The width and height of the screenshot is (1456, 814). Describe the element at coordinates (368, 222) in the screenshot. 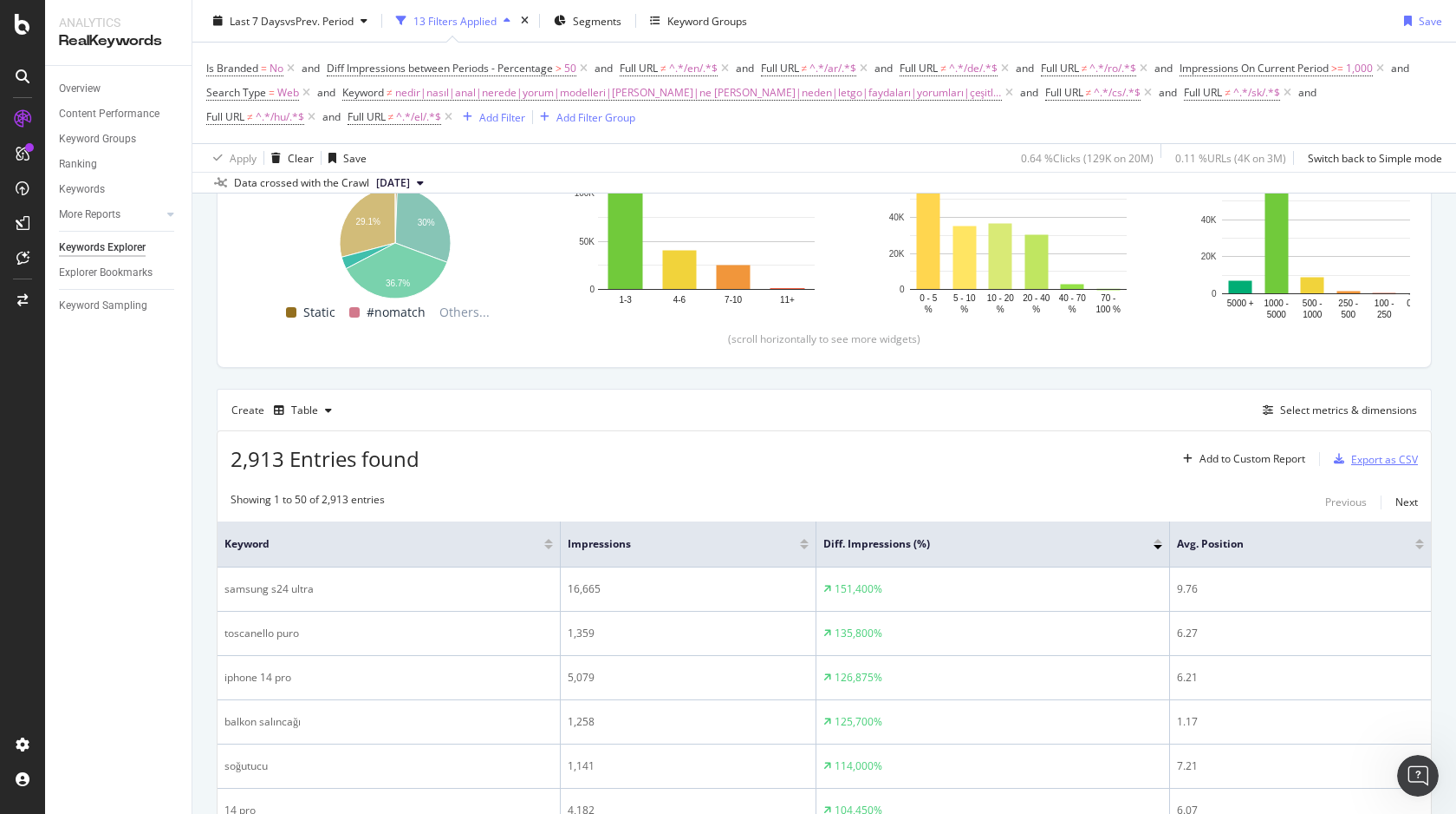

I see `text: 29.1%` at that location.